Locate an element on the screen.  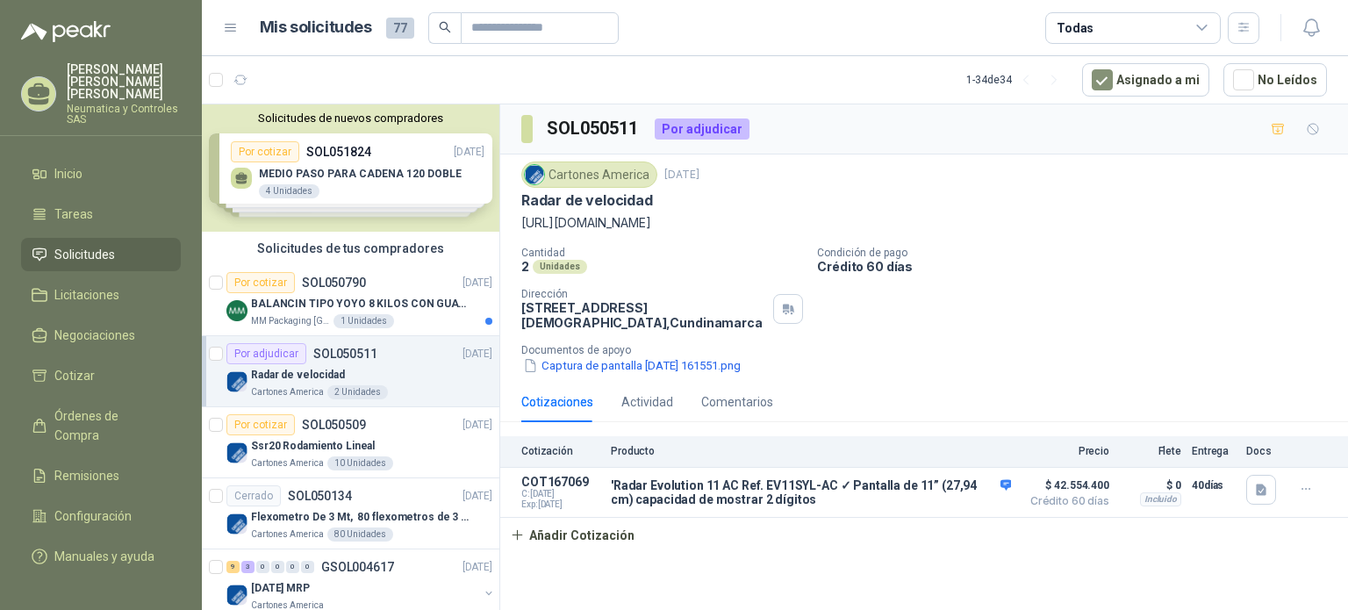
p: SOL050134 is located at coordinates (320, 496).